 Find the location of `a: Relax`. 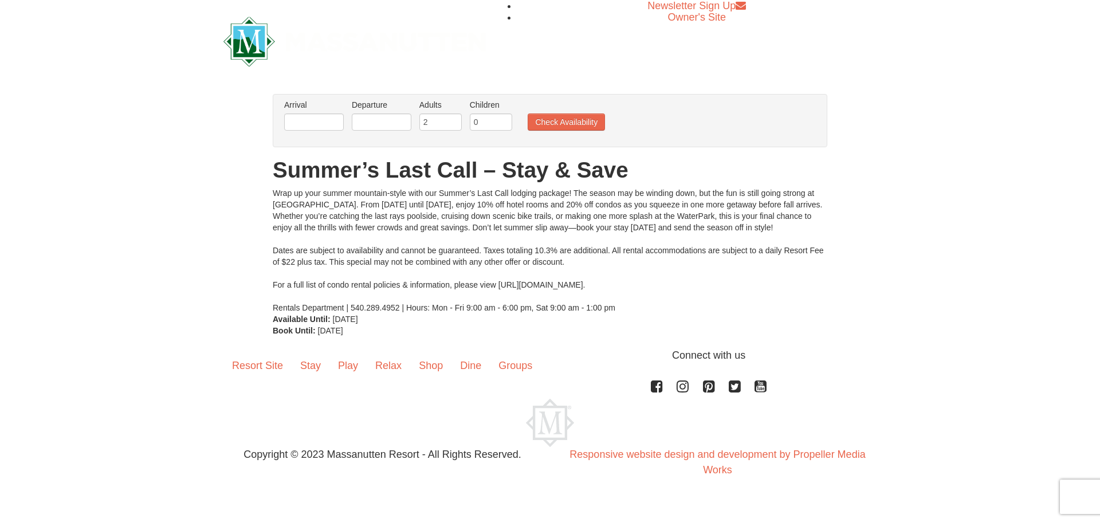

a: Relax is located at coordinates (388, 365).